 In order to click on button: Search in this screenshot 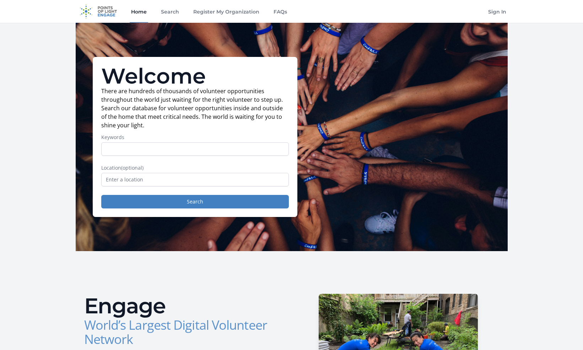, I will do `click(195, 201)`.